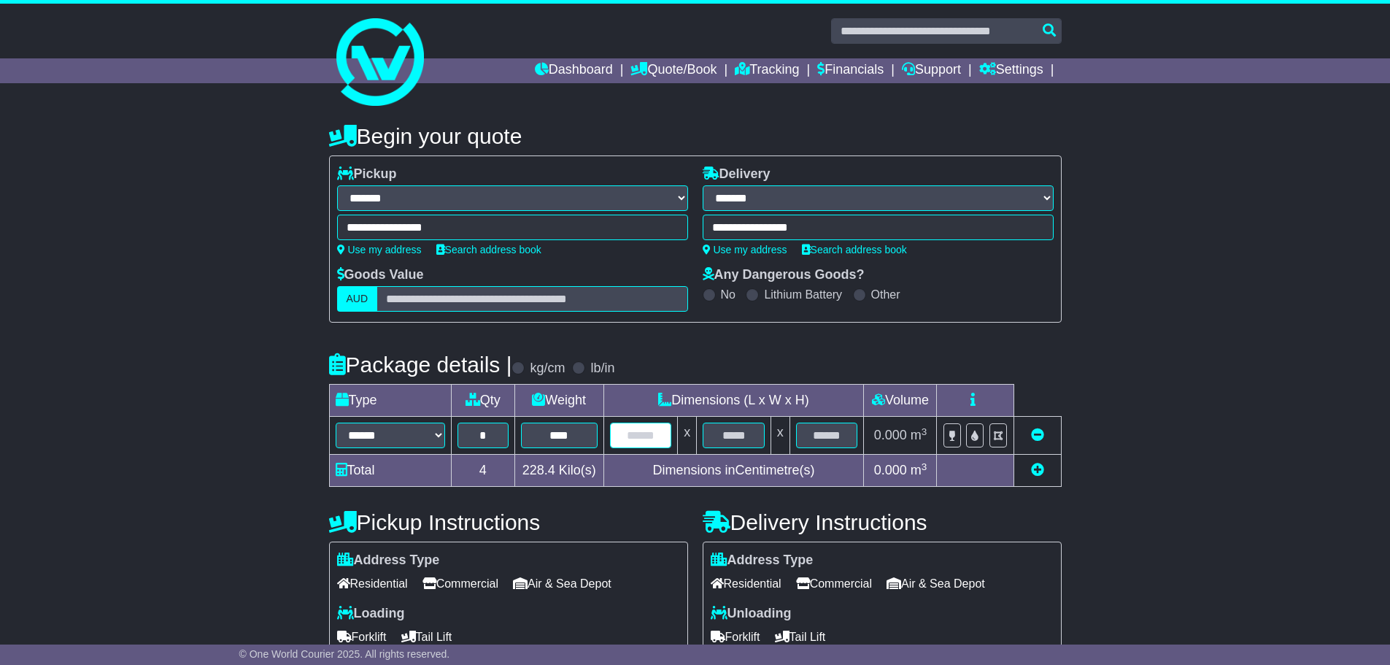 The height and width of the screenshot is (665, 1390). I want to click on td: Dimensions (L x W x H), so click(733, 401).